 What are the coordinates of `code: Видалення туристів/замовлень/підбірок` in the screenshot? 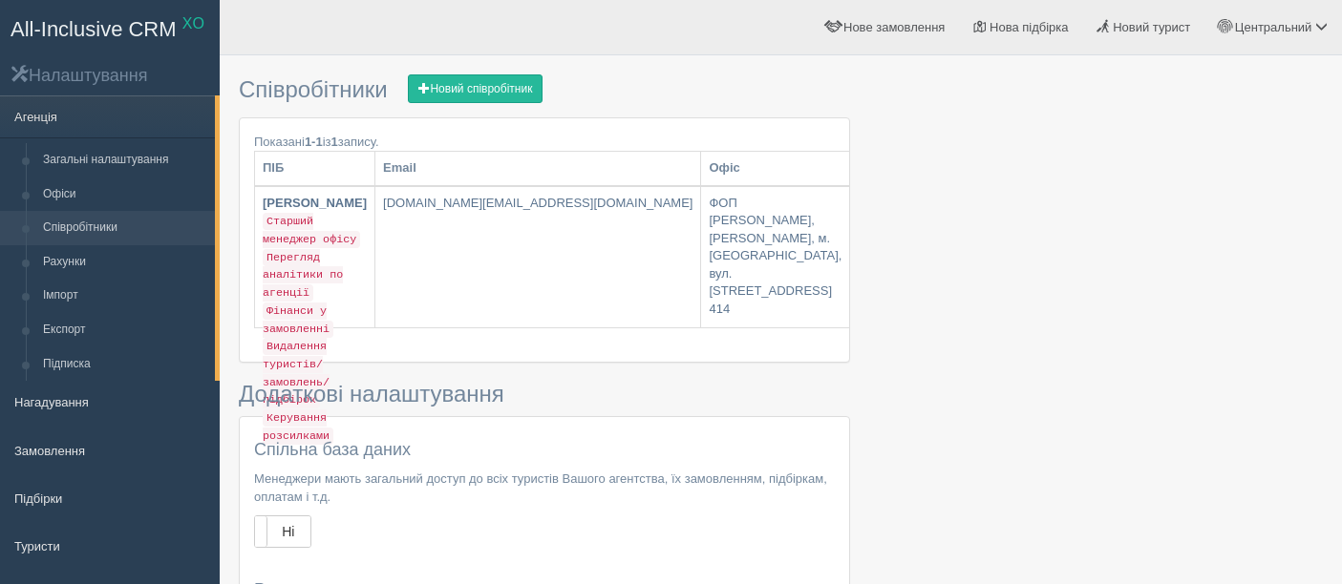 It's located at (296, 373).